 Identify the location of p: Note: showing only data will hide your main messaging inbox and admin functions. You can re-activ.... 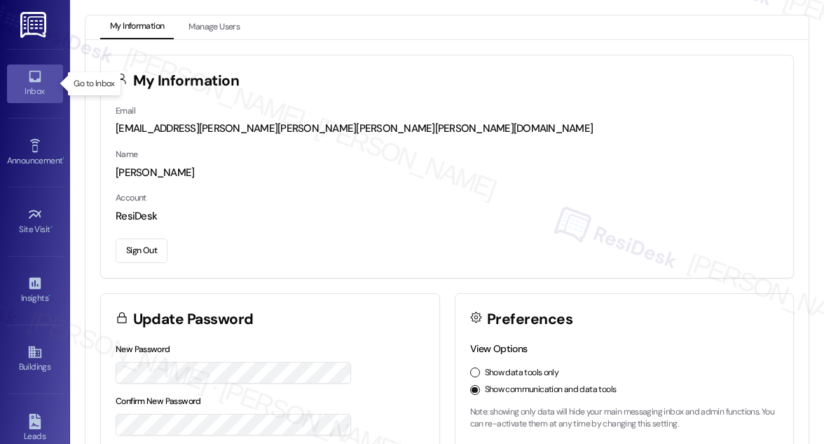
(624, 418).